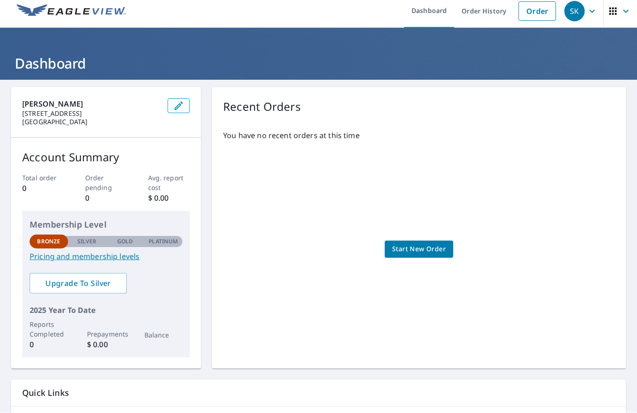  What do you see at coordinates (419, 249) in the screenshot?
I see `span: Start New Order` at bounding box center [419, 249].